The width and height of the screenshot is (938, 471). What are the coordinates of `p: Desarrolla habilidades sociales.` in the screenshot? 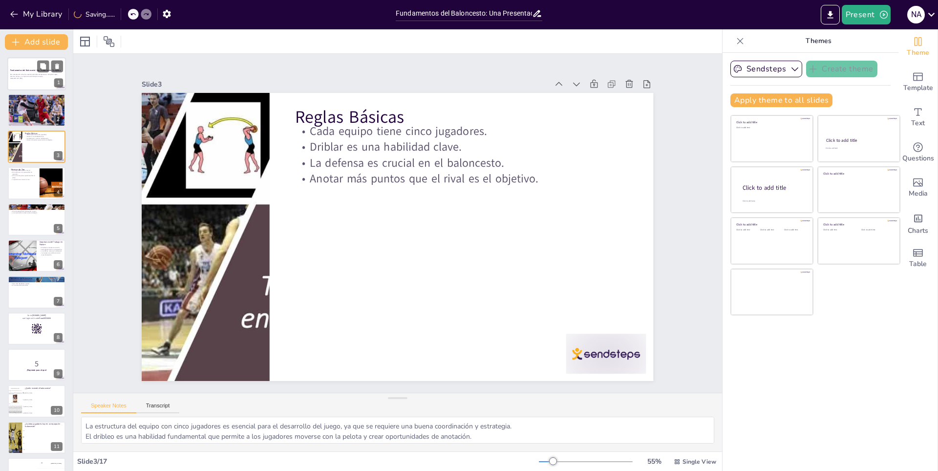 It's located at (37, 284).